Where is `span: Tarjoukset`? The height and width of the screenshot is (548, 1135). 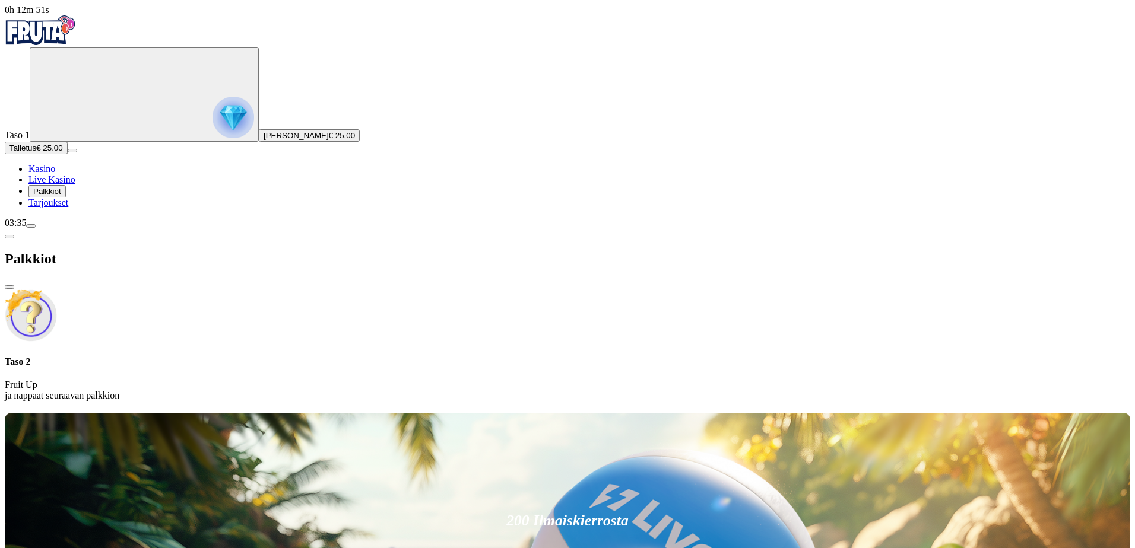
span: Tarjoukset is located at coordinates (48, 202).